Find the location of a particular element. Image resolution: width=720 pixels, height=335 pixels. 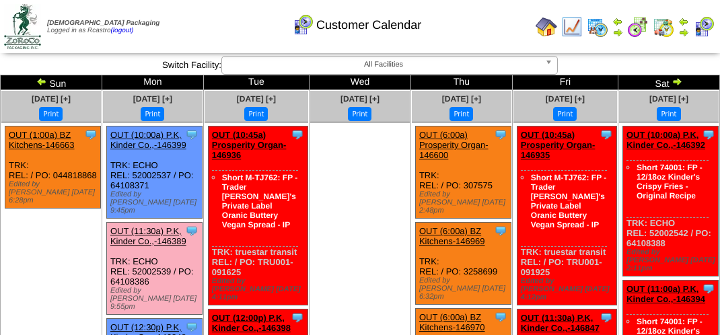

div: TRK: truestar transit REL: / PO: TRU001-091925 is located at coordinates (566, 216).